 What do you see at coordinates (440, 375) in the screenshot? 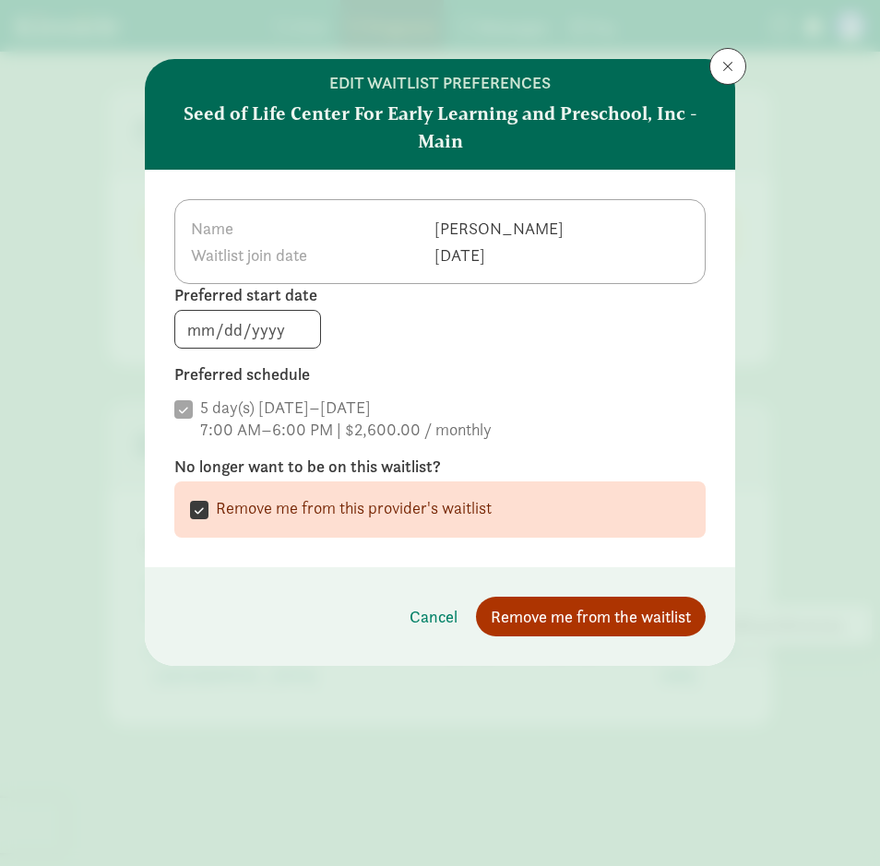
I see `label: Preferred schedule` at bounding box center [440, 375].